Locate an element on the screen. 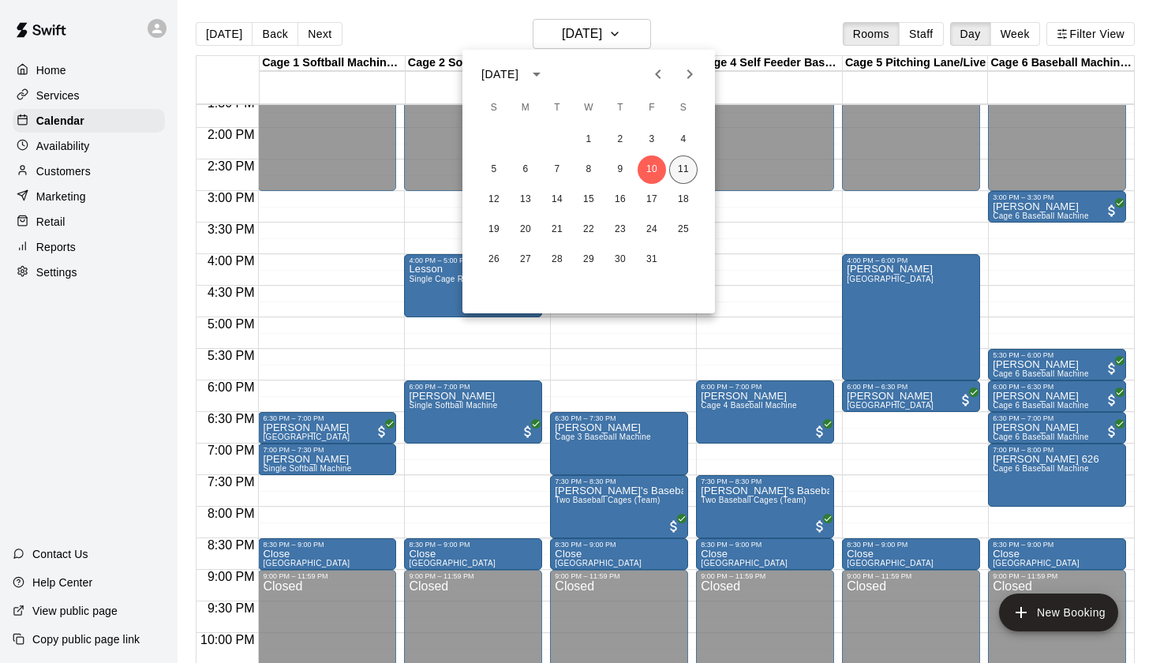 This screenshot has width=1160, height=663. button: 29 is located at coordinates (589, 260).